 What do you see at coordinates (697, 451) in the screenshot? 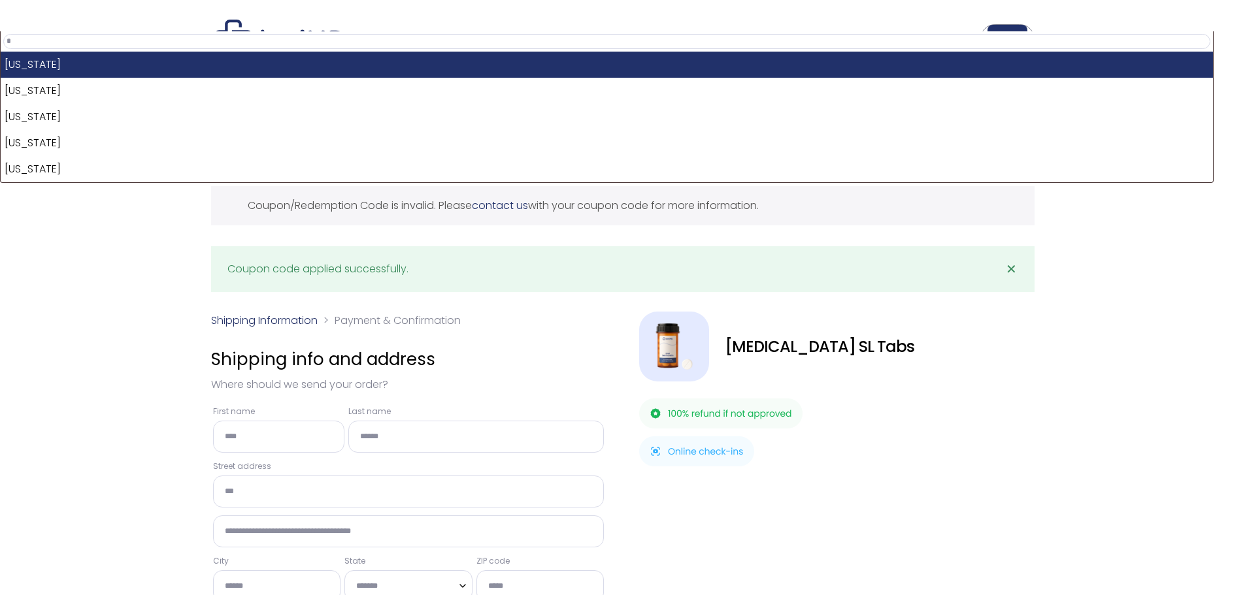
I see `img: Online check-ins` at bounding box center [697, 451].